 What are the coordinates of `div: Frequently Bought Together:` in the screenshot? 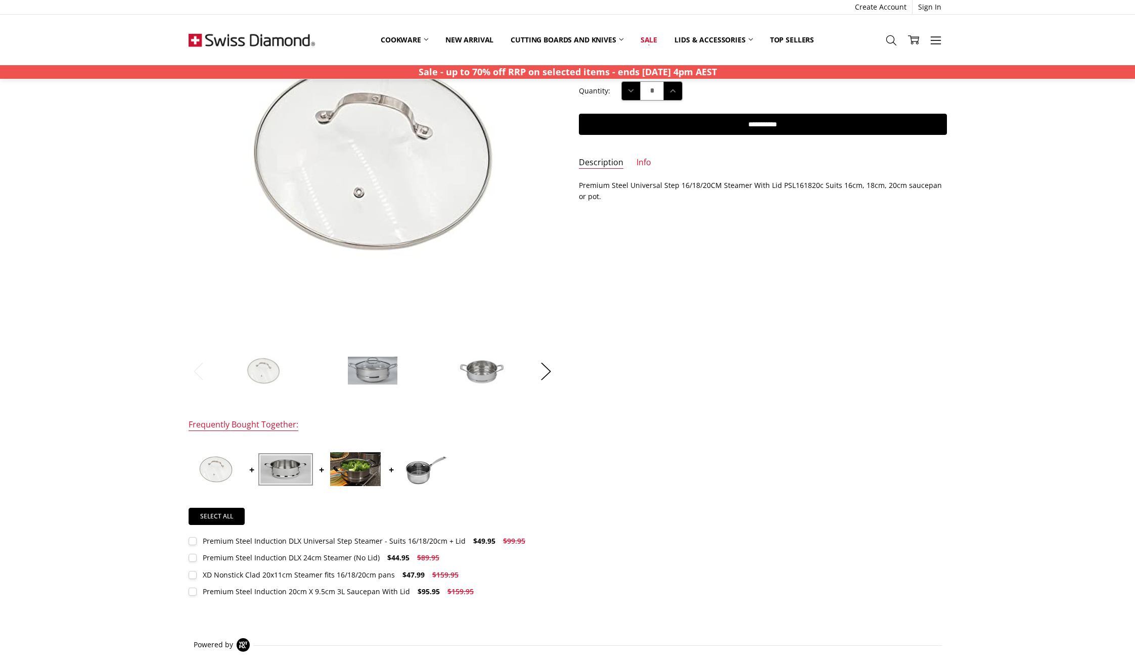 It's located at (243, 425).